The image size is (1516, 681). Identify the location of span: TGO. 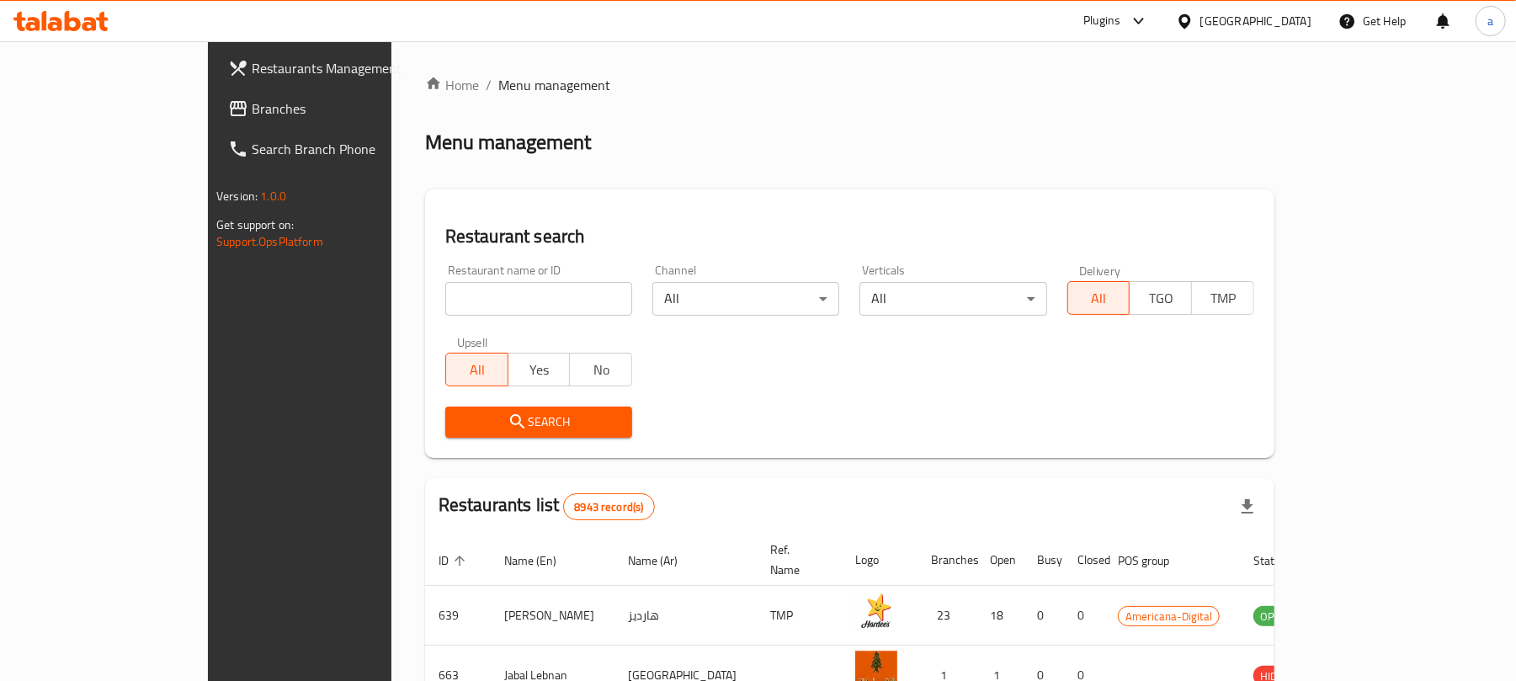
(1161, 298).